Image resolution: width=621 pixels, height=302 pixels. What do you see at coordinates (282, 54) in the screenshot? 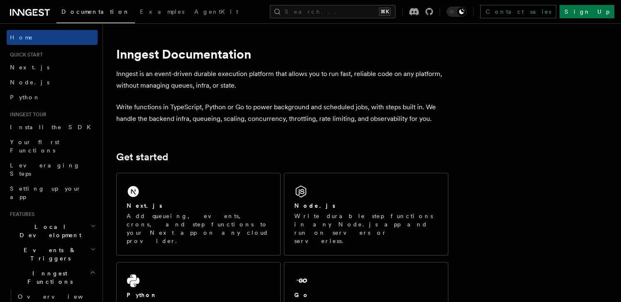
I see `h1: Inngest Documentation` at bounding box center [282, 54].